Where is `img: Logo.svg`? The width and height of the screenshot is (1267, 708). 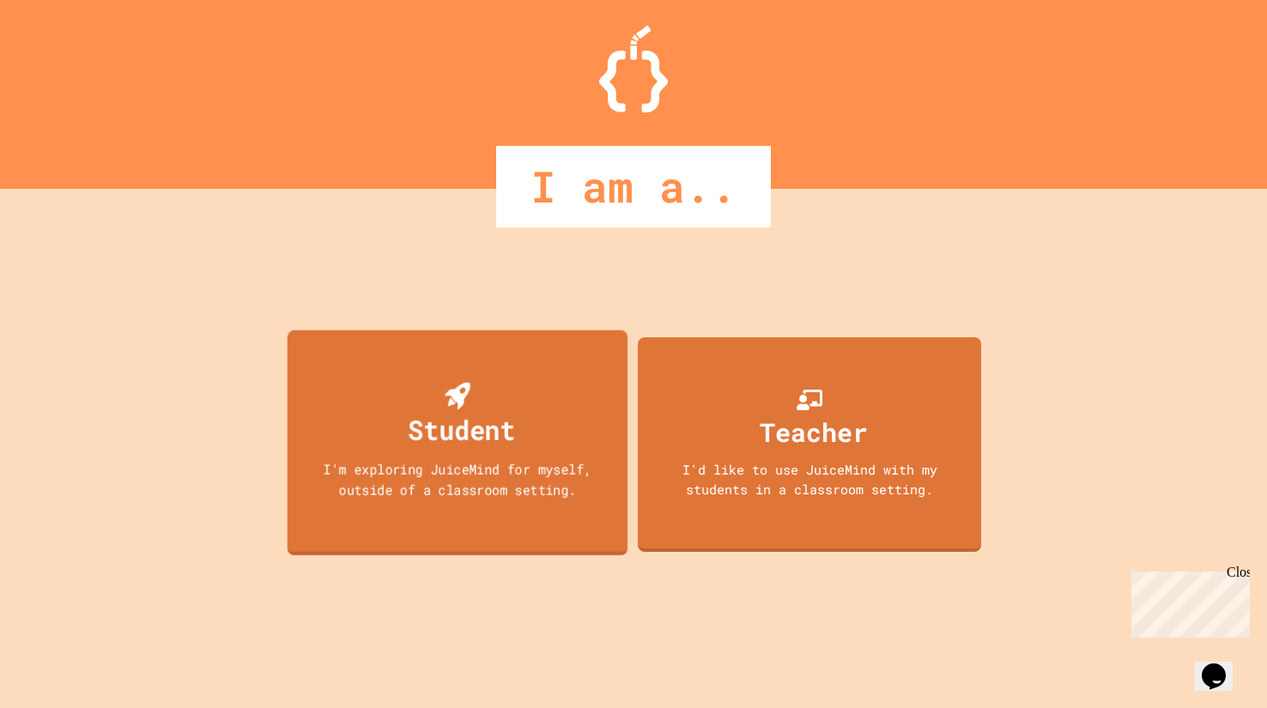 img: Logo.svg is located at coordinates (634, 69).